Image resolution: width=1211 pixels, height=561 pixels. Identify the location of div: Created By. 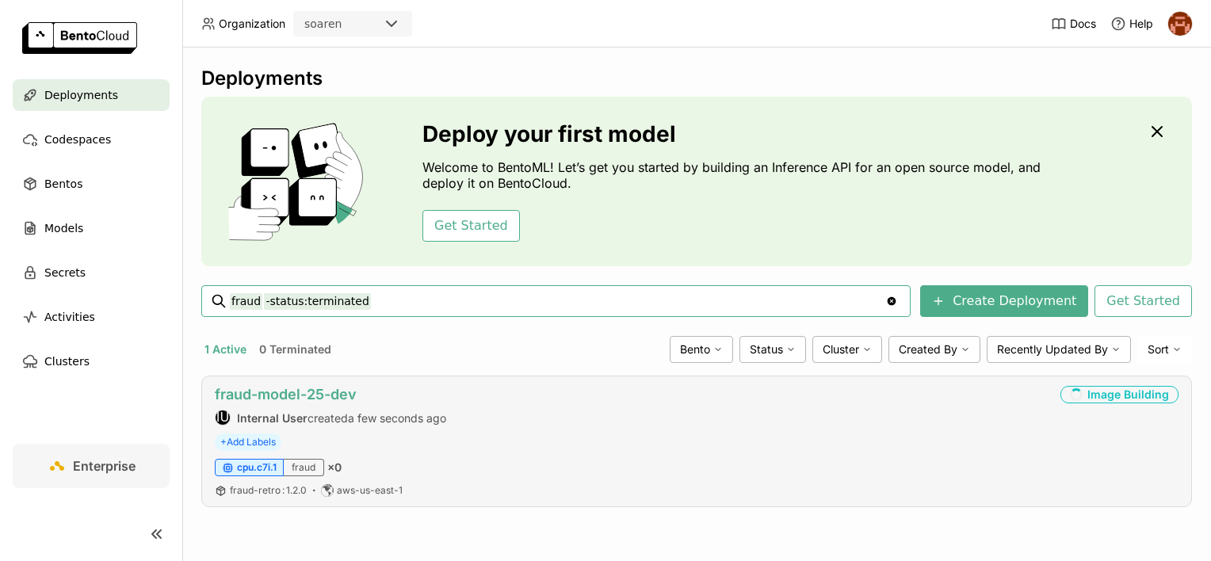
(934, 349).